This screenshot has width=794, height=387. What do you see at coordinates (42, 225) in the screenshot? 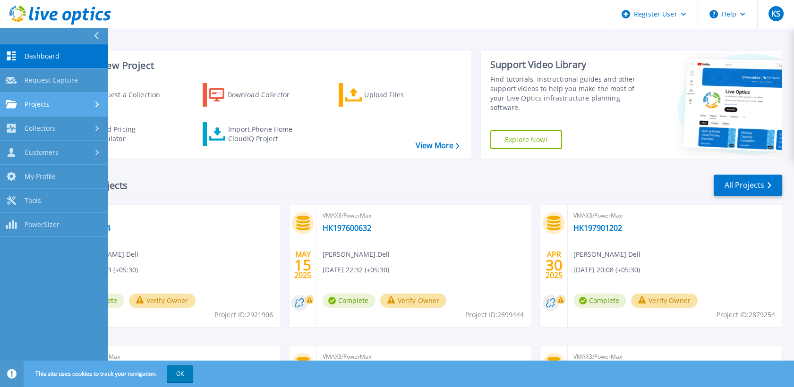
I see `span: PowerSizer` at bounding box center [42, 225].